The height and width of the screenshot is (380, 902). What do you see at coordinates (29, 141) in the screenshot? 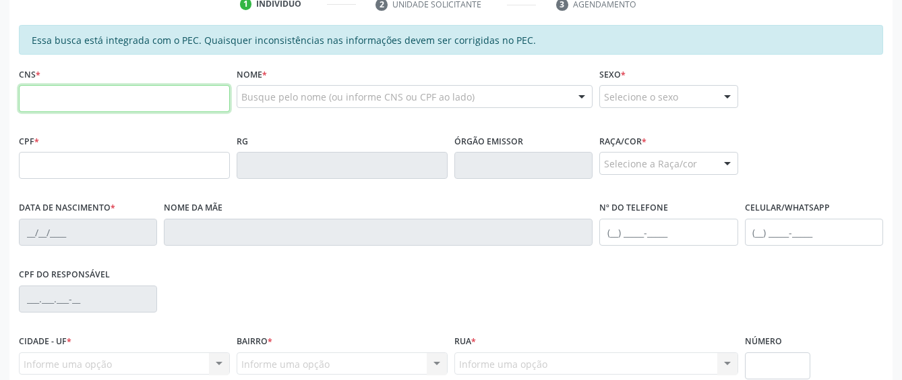
I see `label: CPF` at bounding box center [29, 141].